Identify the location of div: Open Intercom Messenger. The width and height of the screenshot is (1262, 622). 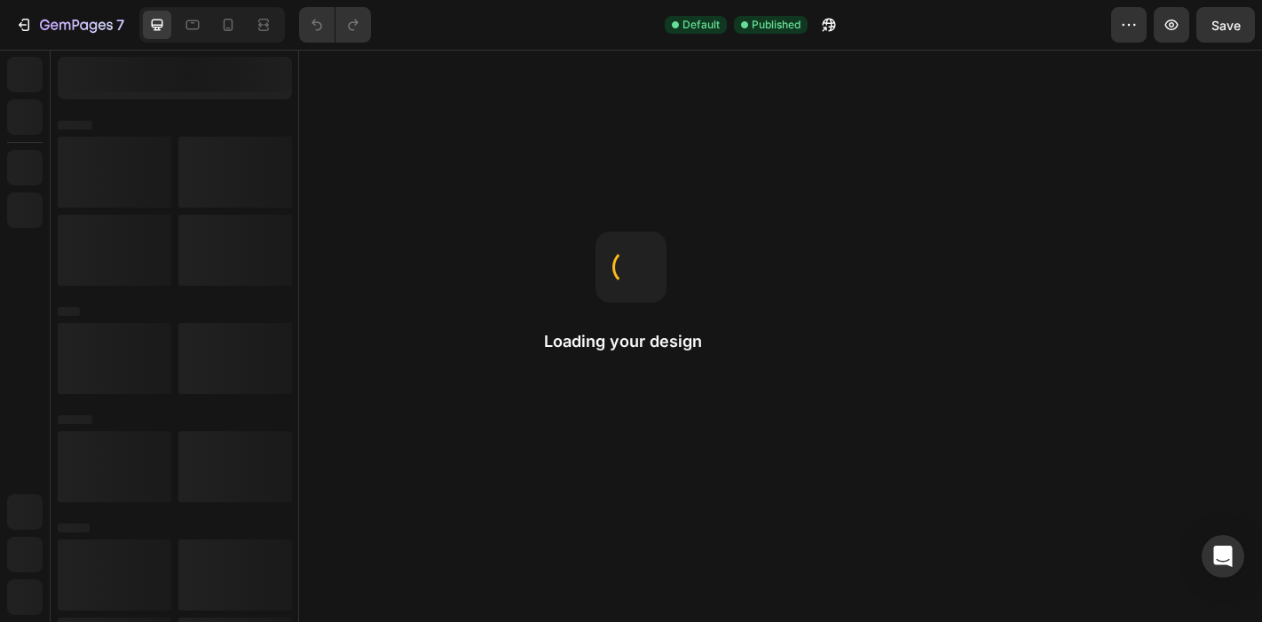
(1223, 557).